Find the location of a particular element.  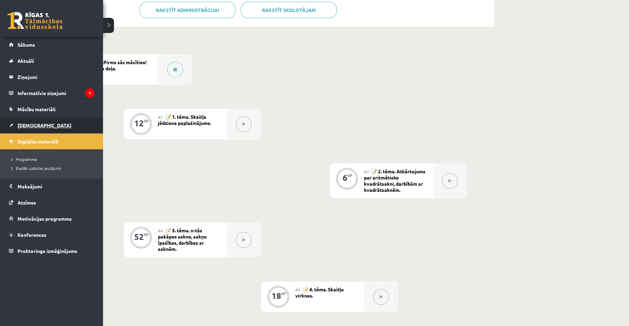

a: Rakstīt administrācijai is located at coordinates (188, 10).